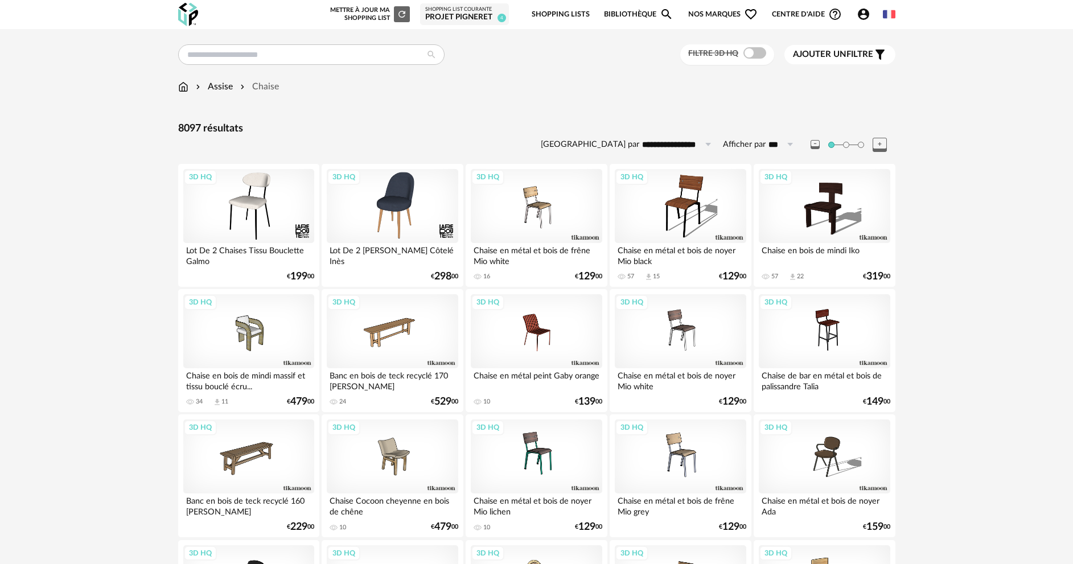 Image resolution: width=1073 pixels, height=564 pixels. I want to click on div: Shopping List courante, so click(465, 10).